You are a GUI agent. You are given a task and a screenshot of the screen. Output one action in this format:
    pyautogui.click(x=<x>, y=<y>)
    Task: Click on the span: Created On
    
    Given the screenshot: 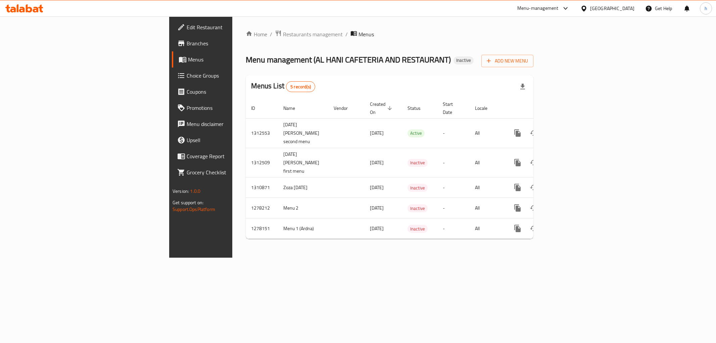 What is the action you would take?
    pyautogui.click(x=382, y=108)
    